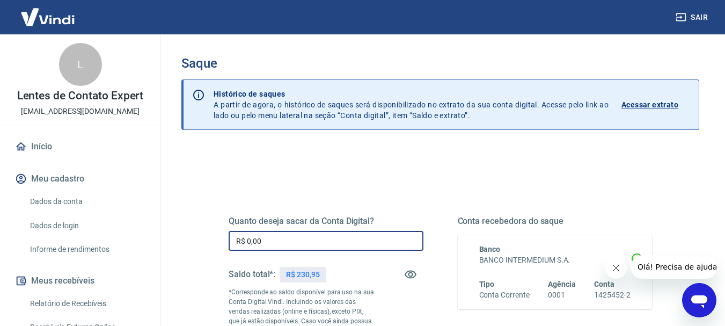 The width and height of the screenshot is (725, 326). What do you see at coordinates (80, 179) in the screenshot?
I see `button: Meu cadastro` at bounding box center [80, 179].